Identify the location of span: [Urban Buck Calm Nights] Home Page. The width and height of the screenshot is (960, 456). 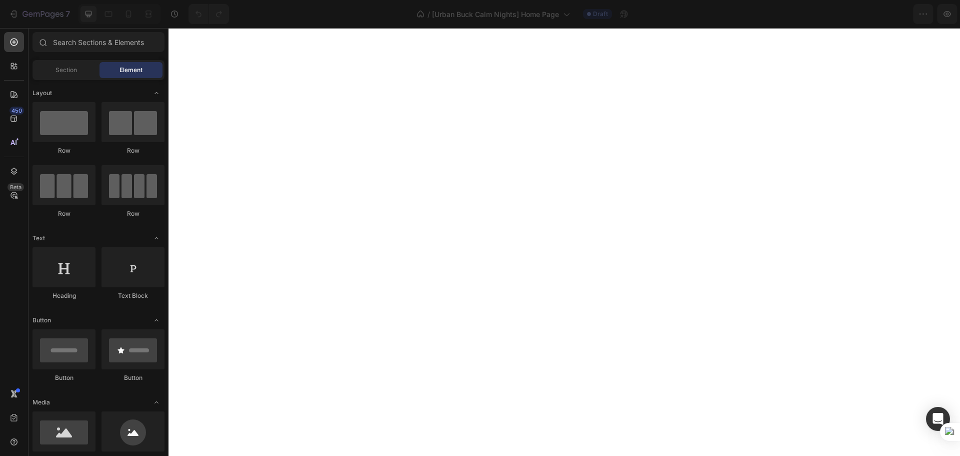
(496, 14).